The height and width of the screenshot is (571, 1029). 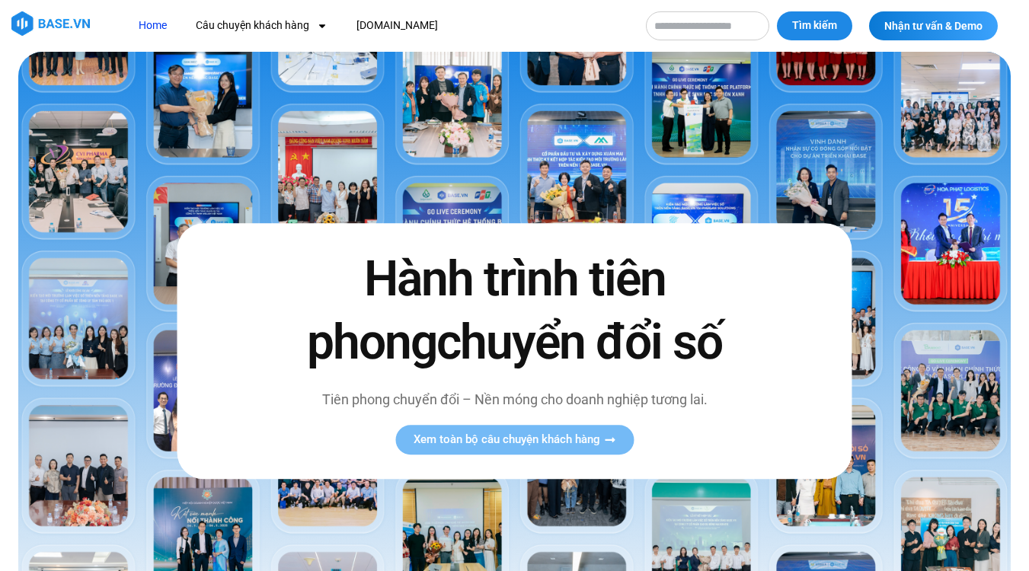 What do you see at coordinates (579, 342) in the screenshot?
I see `span: chuyển đổi số` at bounding box center [579, 342].